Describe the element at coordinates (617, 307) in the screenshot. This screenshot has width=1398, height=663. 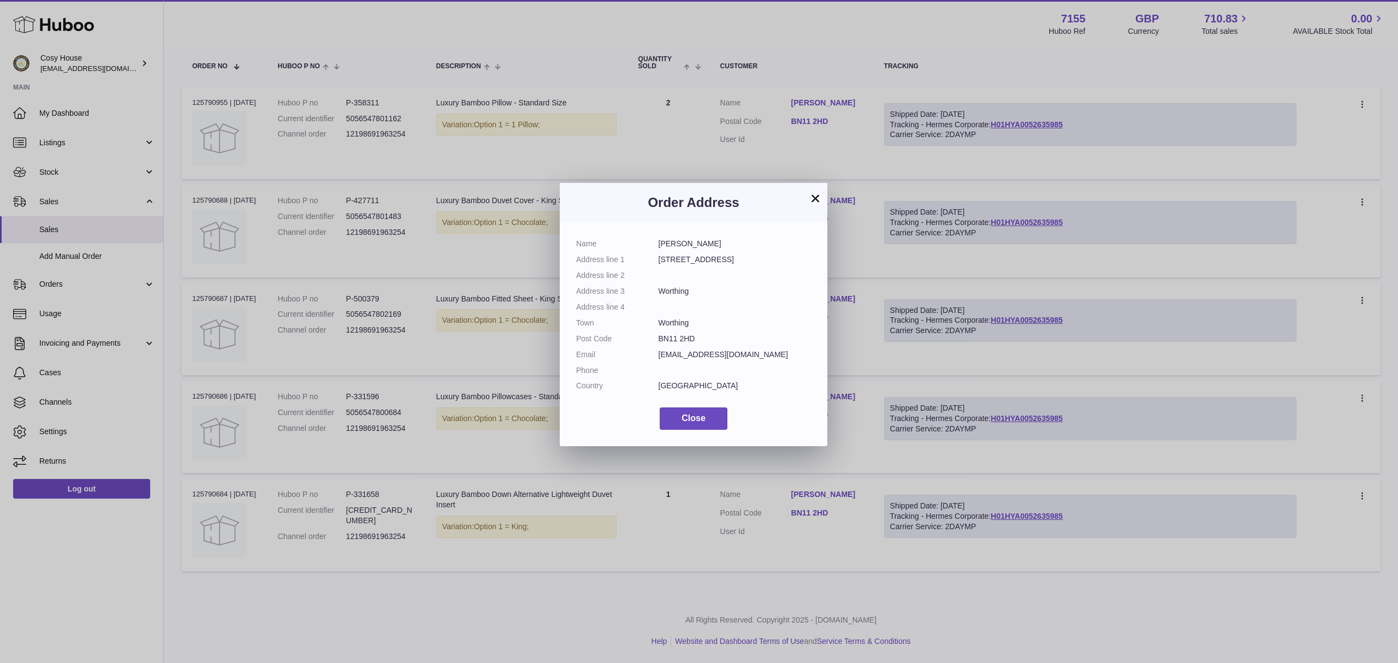
I see `dt: Address line 4` at that location.